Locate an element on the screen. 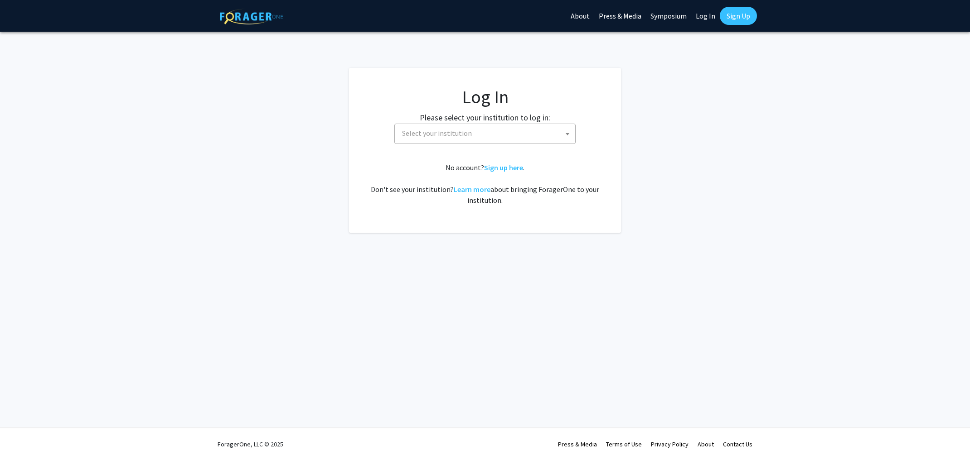  div: No account? . Don't see your institution? about bringing ForagerOne to your institution. is located at coordinates (485, 184).